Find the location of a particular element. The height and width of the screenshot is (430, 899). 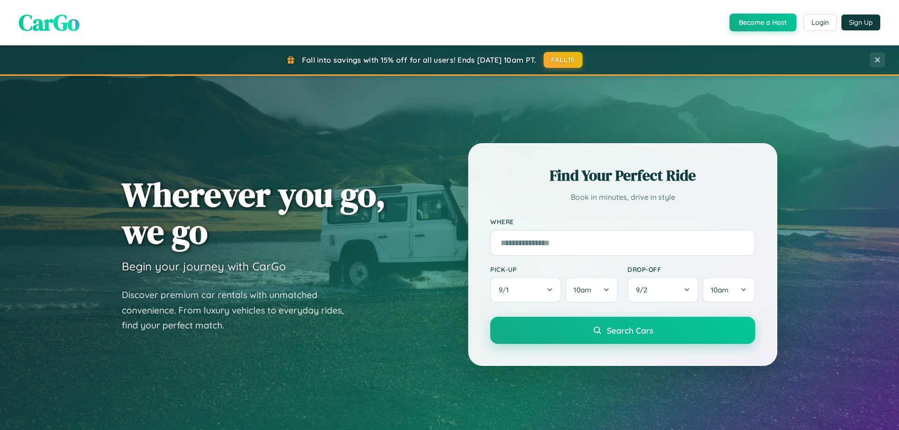

h1: Wherever you go, we go is located at coordinates (254, 213).